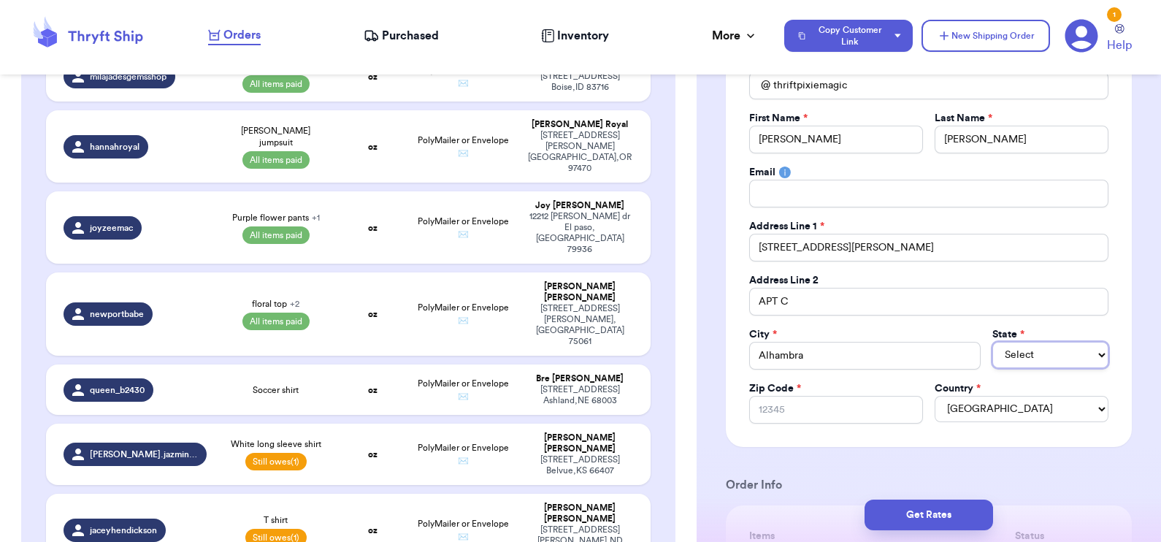 The height and width of the screenshot is (542, 1161). What do you see at coordinates (115, 147) in the screenshot?
I see `span: hannahroyal` at bounding box center [115, 147].